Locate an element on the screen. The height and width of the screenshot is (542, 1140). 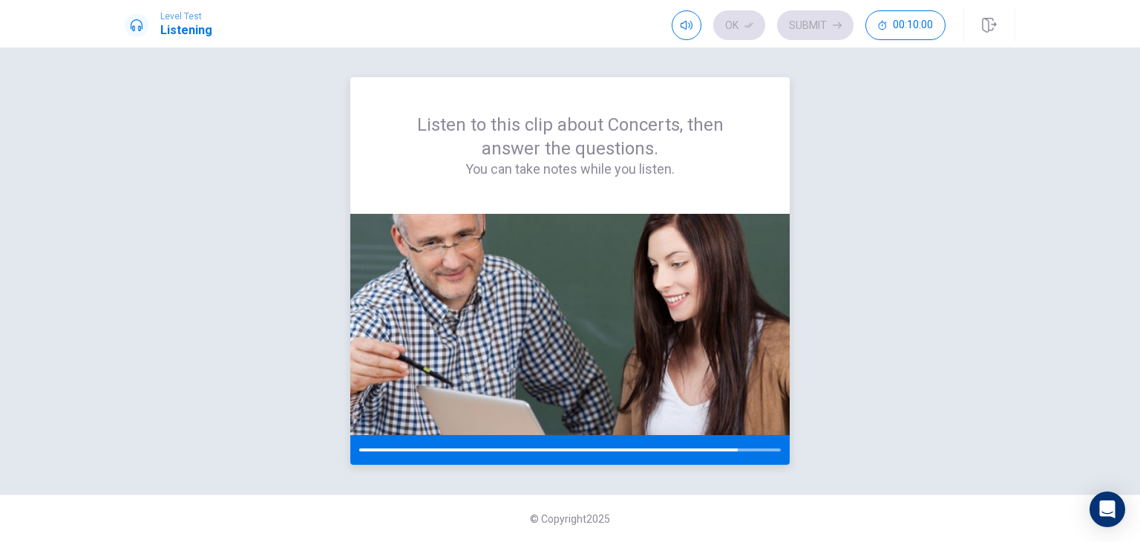
span: © Copyright 2025 is located at coordinates (570, 519).